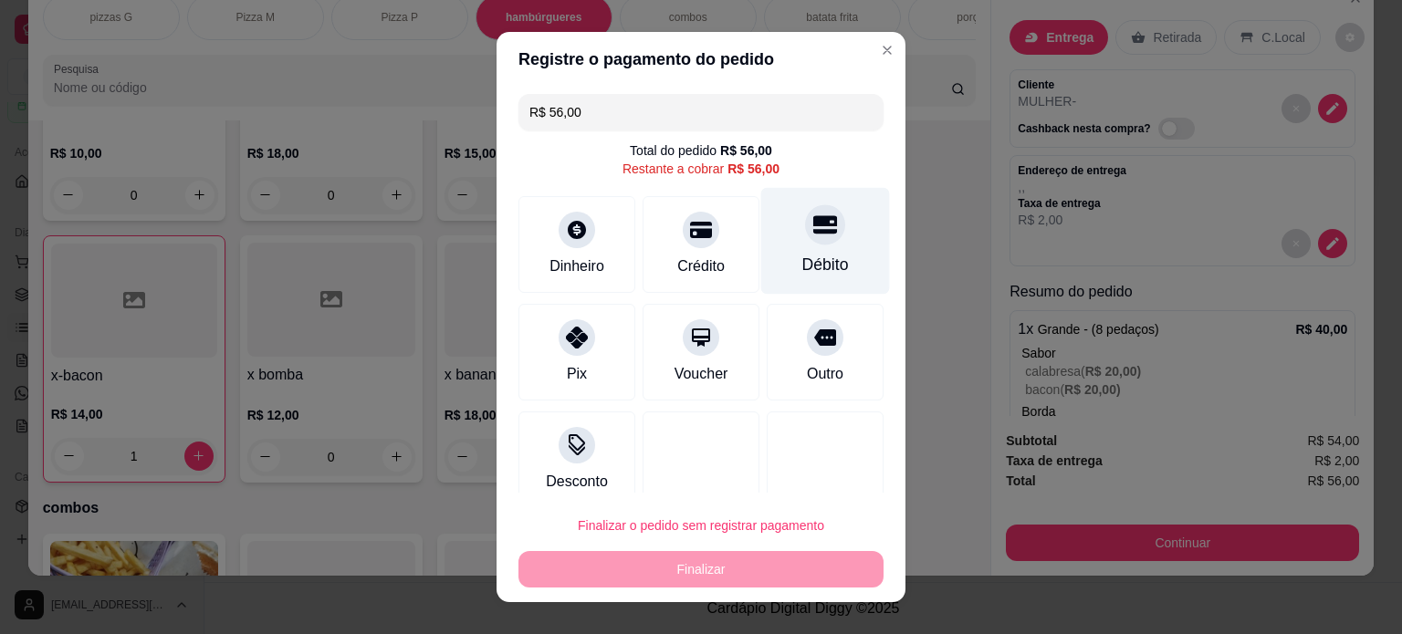 Image resolution: width=1402 pixels, height=634 pixels. What do you see at coordinates (577, 267) in the screenshot?
I see `div: Dinheiro` at bounding box center [577, 267].